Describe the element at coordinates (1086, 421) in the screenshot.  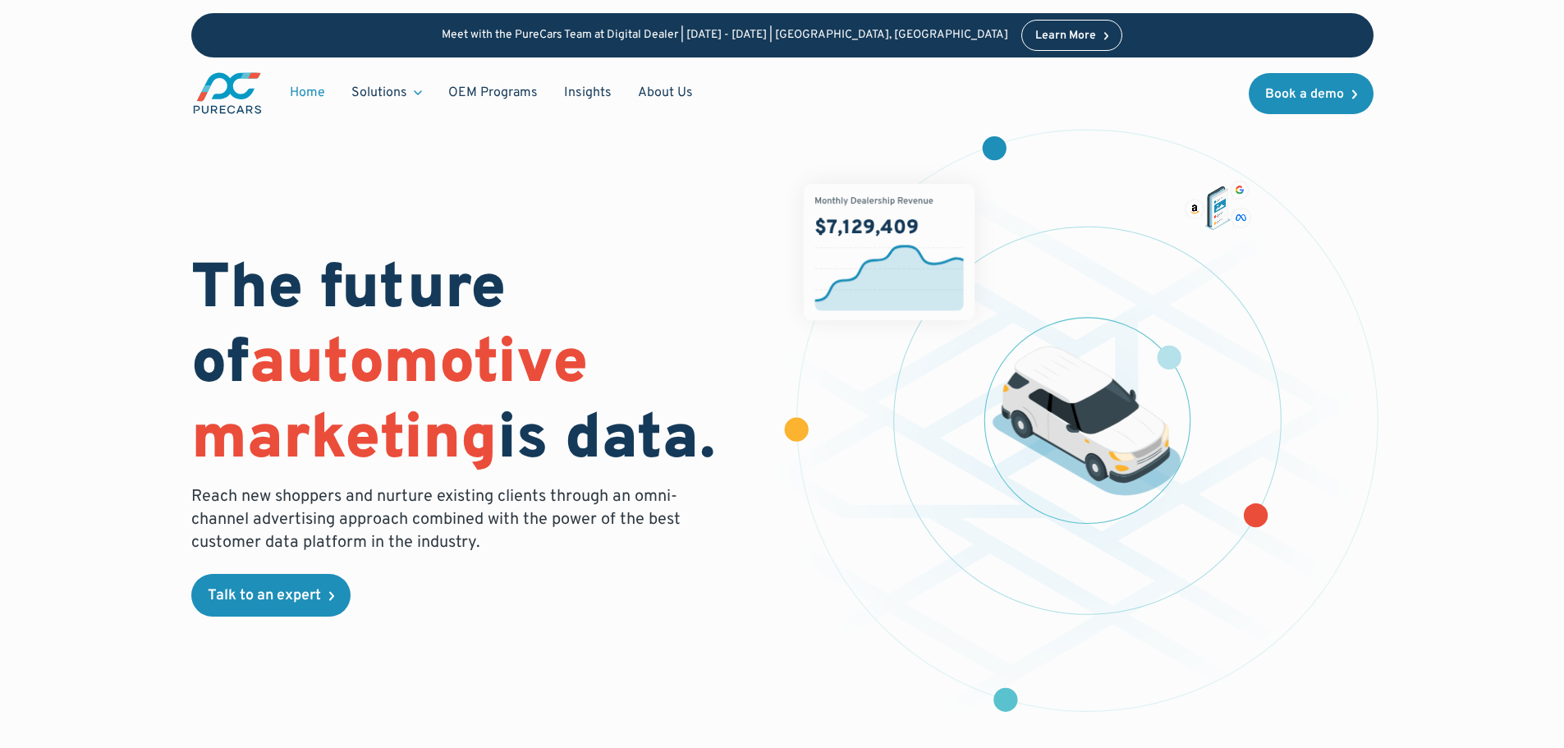
I see `img: illustration of a vehicle` at that location.